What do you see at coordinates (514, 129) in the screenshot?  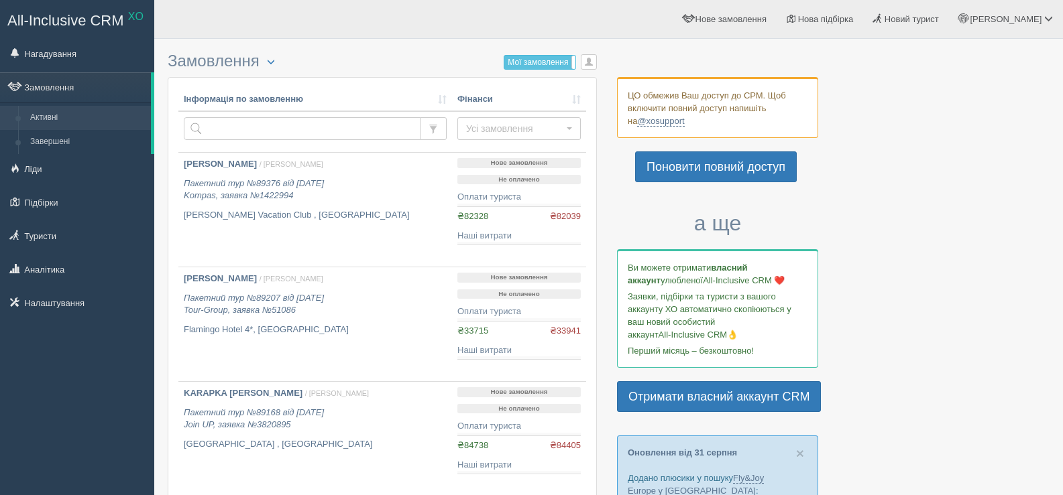 I see `span: Усі замовлення` at bounding box center [514, 129].